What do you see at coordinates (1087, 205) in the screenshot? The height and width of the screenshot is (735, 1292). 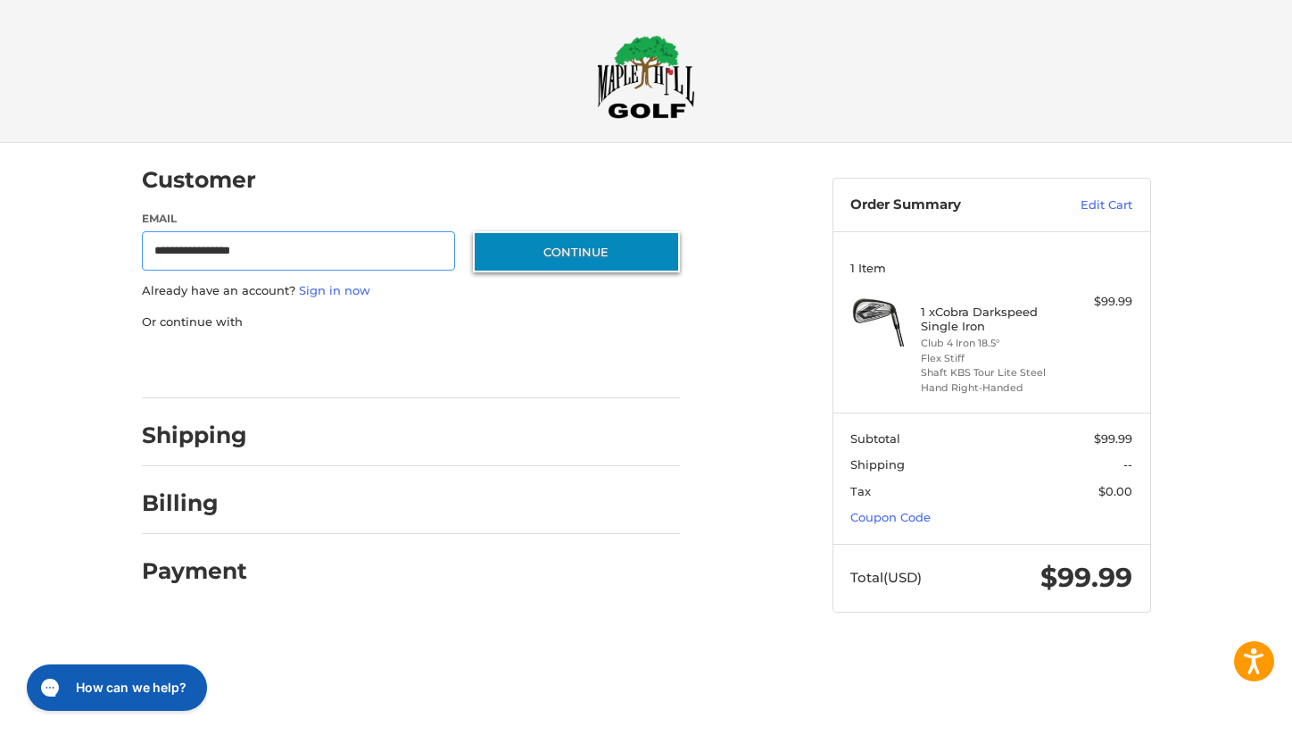 I see `a: Edit Cart` at bounding box center [1087, 205].